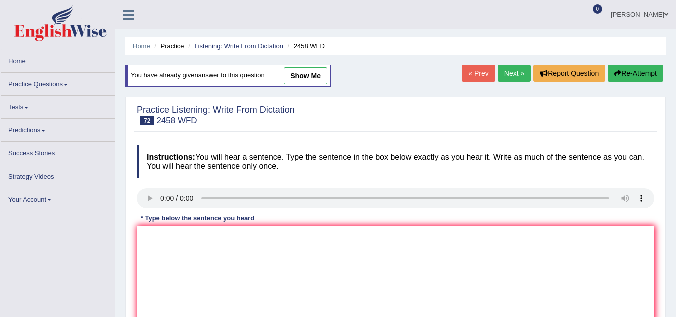 Image resolution: width=676 pixels, height=317 pixels. What do you see at coordinates (216, 115) in the screenshot?
I see `h2: Practice Listening: Write From Dictation` at bounding box center [216, 115].